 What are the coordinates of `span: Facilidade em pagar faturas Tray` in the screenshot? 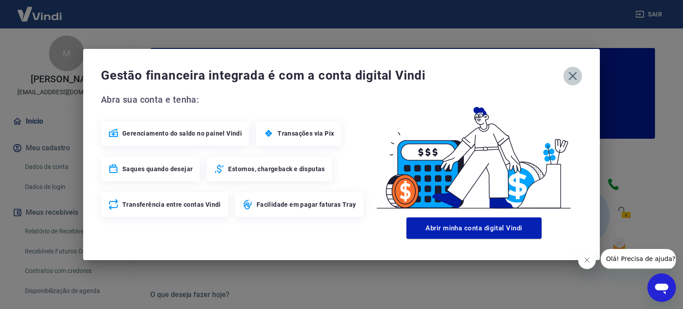 It's located at (307, 205).